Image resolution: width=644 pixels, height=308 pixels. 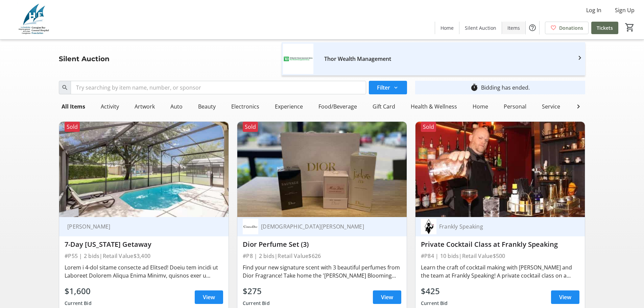 What do you see at coordinates (434, 107) in the screenshot?
I see `div: Health & Wellness` at bounding box center [434, 107].